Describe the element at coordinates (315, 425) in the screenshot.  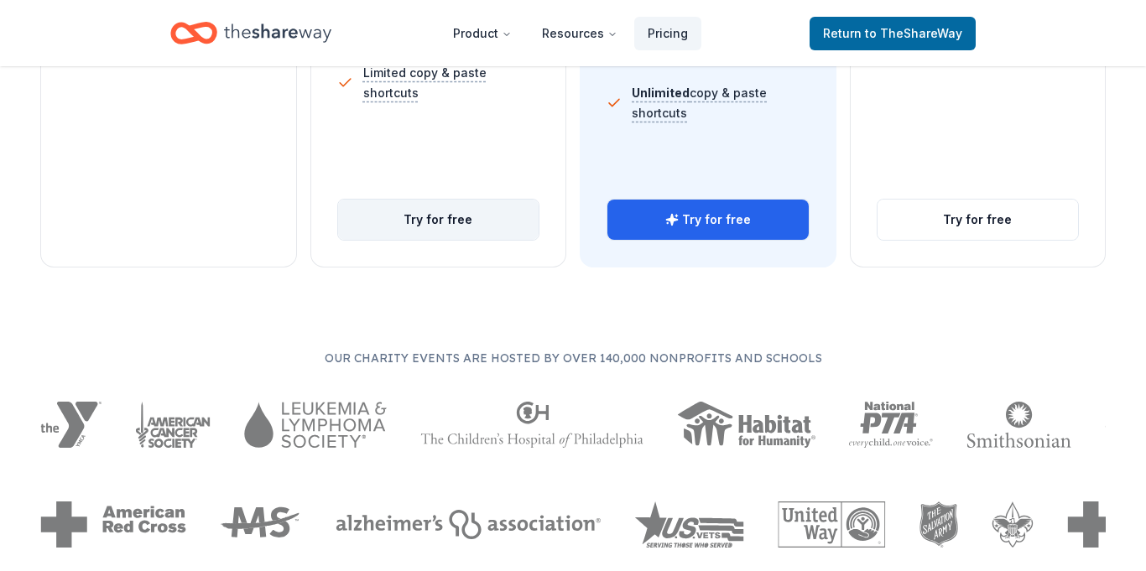
I see `img: Leukemia & Lymphoma Society` at that location.